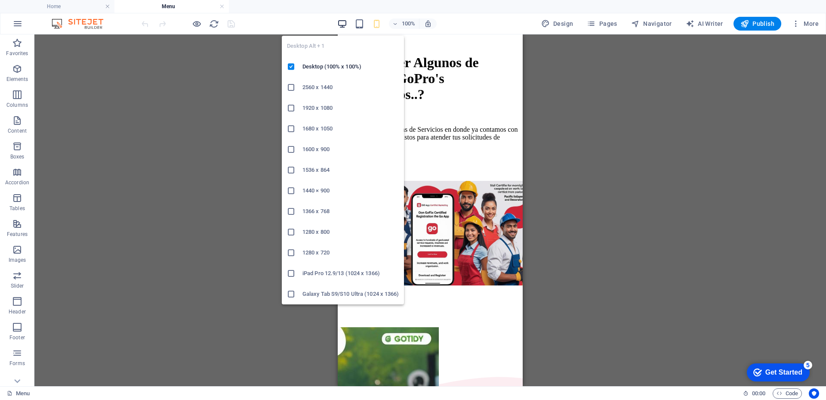 The width and height of the screenshot is (826, 400). What do you see at coordinates (602, 24) in the screenshot?
I see `button: Pages` at bounding box center [602, 24].